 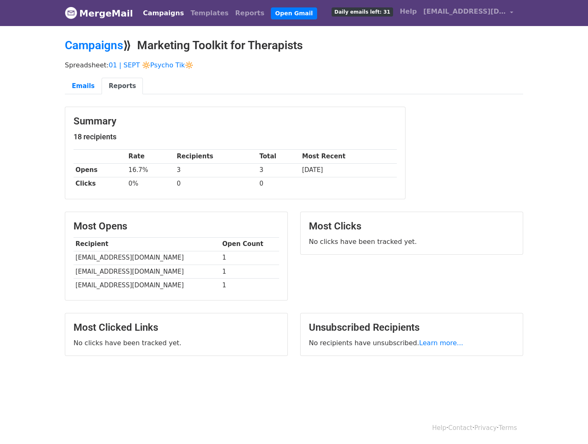 I want to click on a: MergeMail, so click(x=99, y=13).